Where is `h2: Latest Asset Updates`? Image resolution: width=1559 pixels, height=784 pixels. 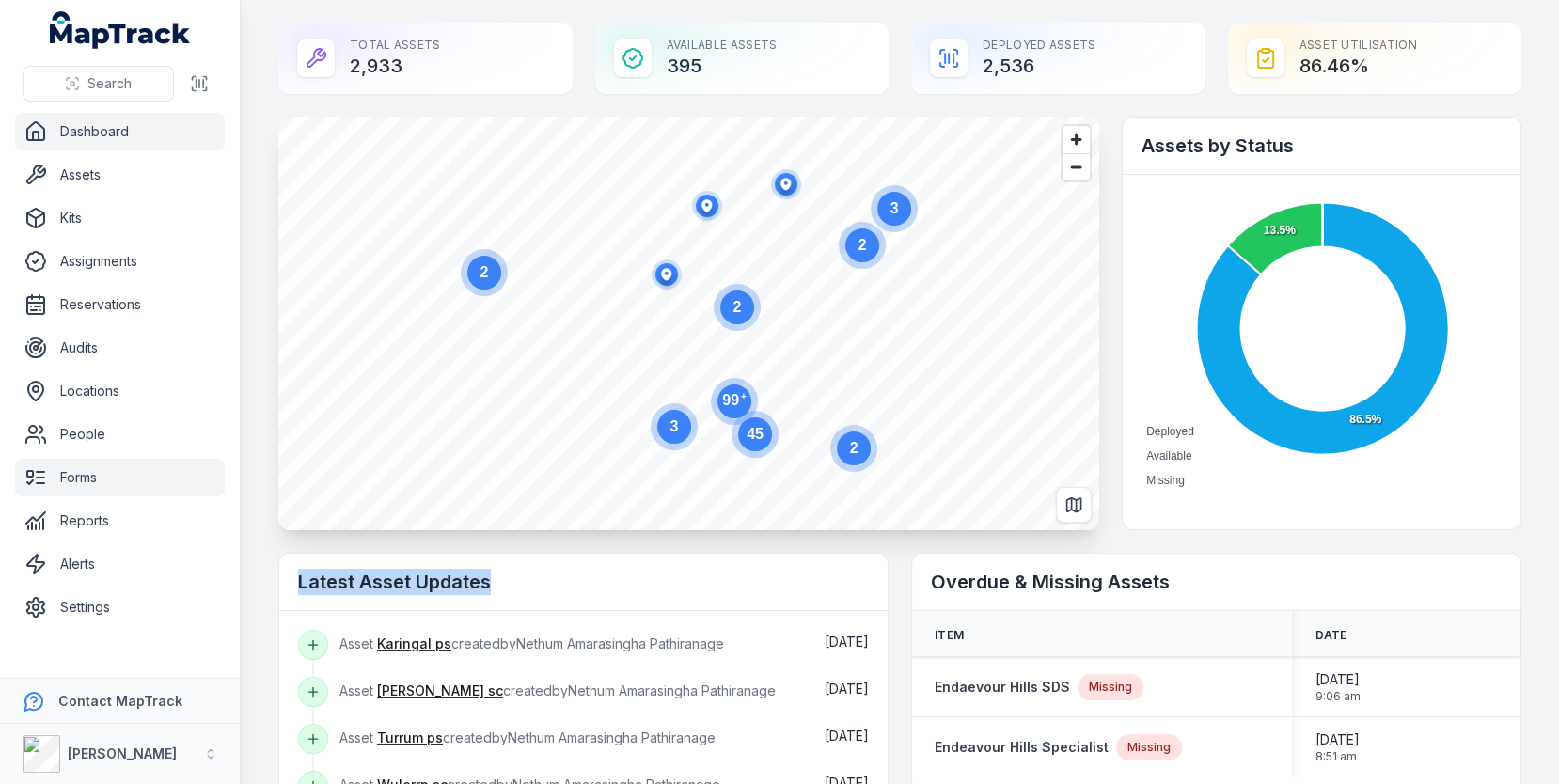 h2: Latest Asset Updates is located at coordinates (583, 582).